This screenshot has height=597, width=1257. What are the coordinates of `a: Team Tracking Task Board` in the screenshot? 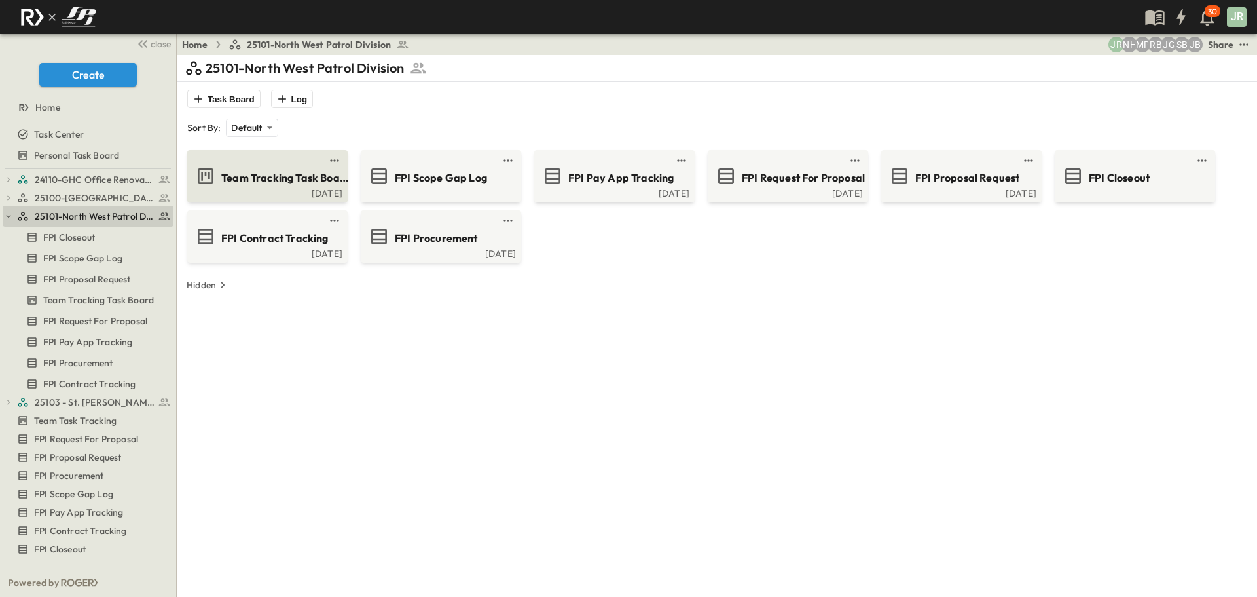 It's located at (86, 300).